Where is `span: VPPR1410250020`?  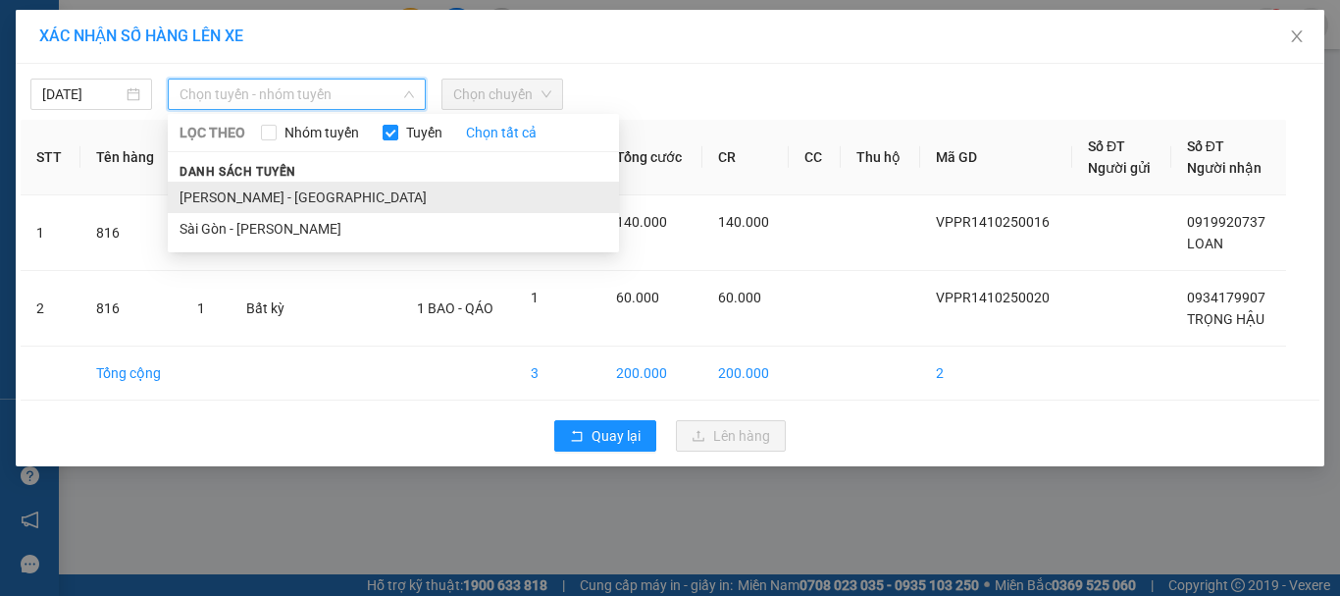 span: VPPR1410250020 is located at coordinates (993, 297).